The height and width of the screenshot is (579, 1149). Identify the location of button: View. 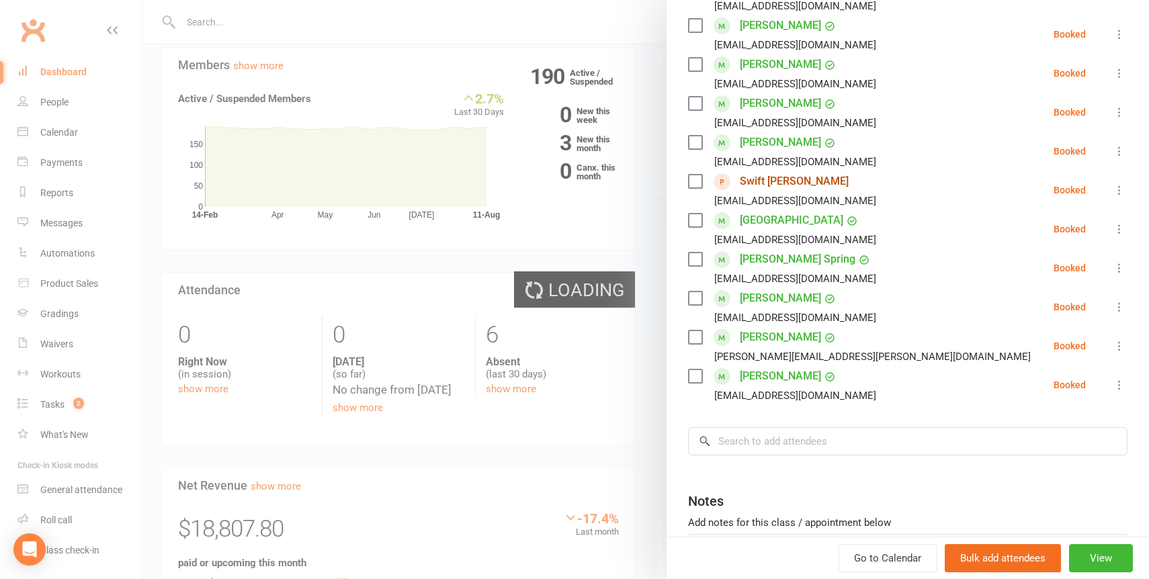
(1101, 558).